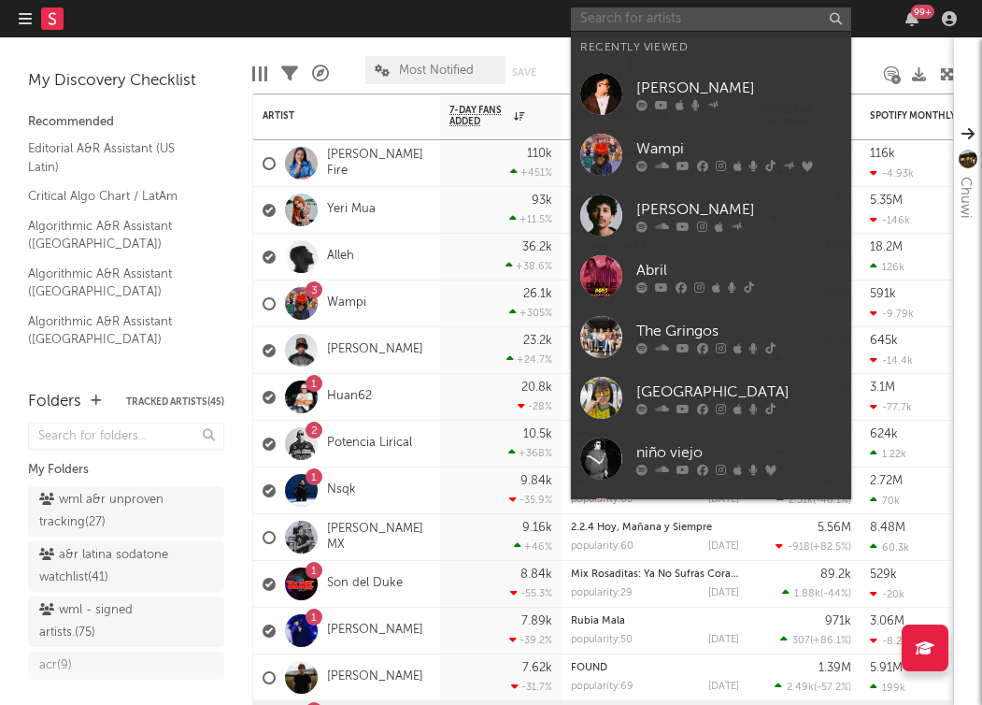 This screenshot has width=982, height=705. What do you see at coordinates (891, 407) in the screenshot?
I see `div: -77.7k` at bounding box center [891, 407].